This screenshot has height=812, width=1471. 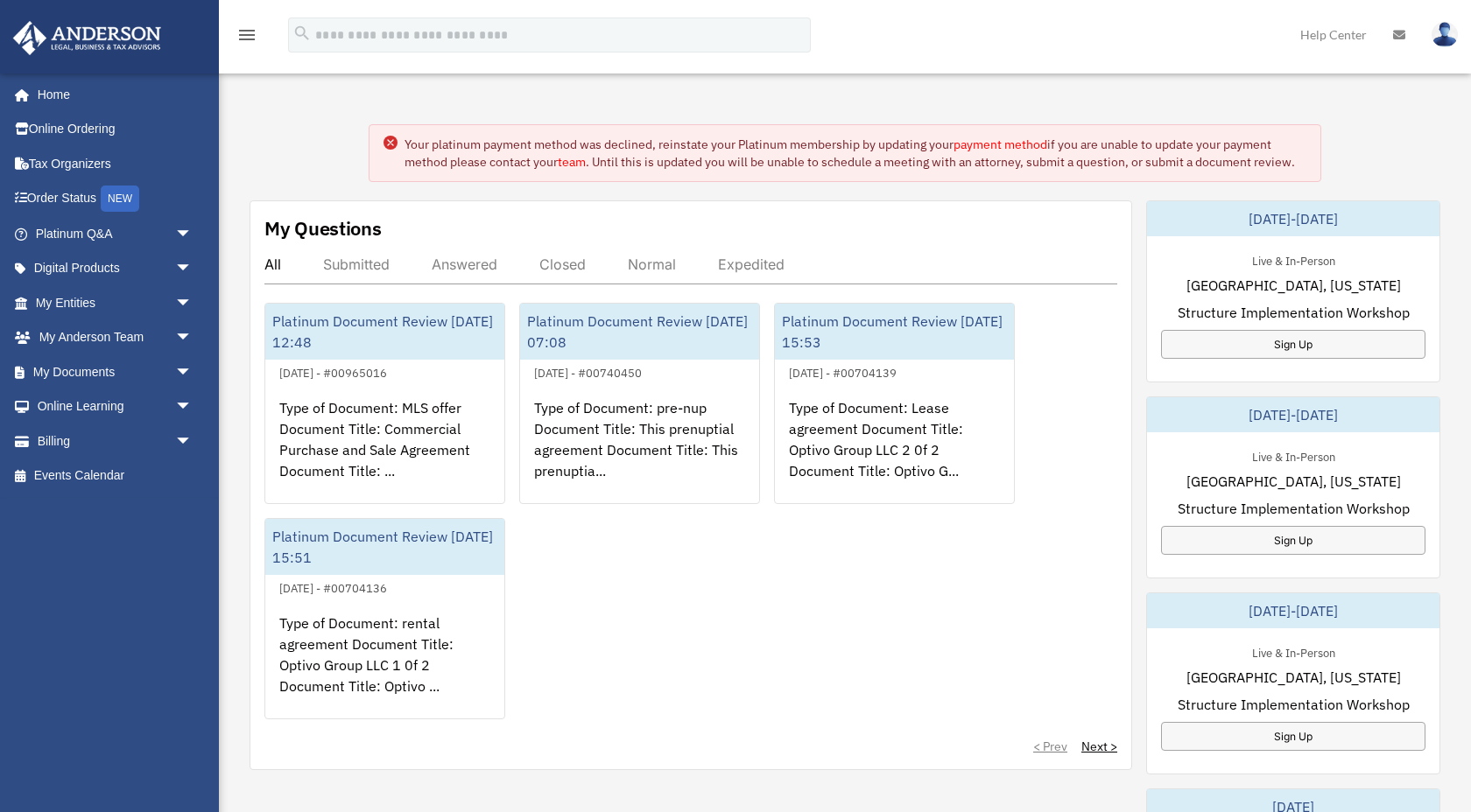 What do you see at coordinates (116, 407) in the screenshot?
I see `a: Online Learningarrow_drop_down` at bounding box center [116, 407].